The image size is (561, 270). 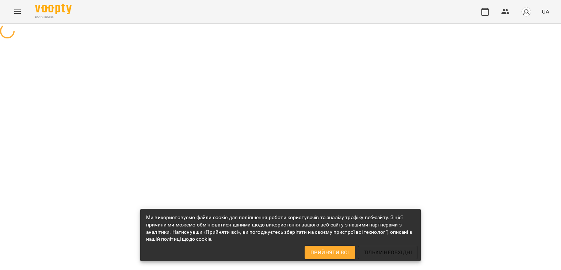 What do you see at coordinates (53, 17) in the screenshot?
I see `span: For Business` at bounding box center [53, 17].